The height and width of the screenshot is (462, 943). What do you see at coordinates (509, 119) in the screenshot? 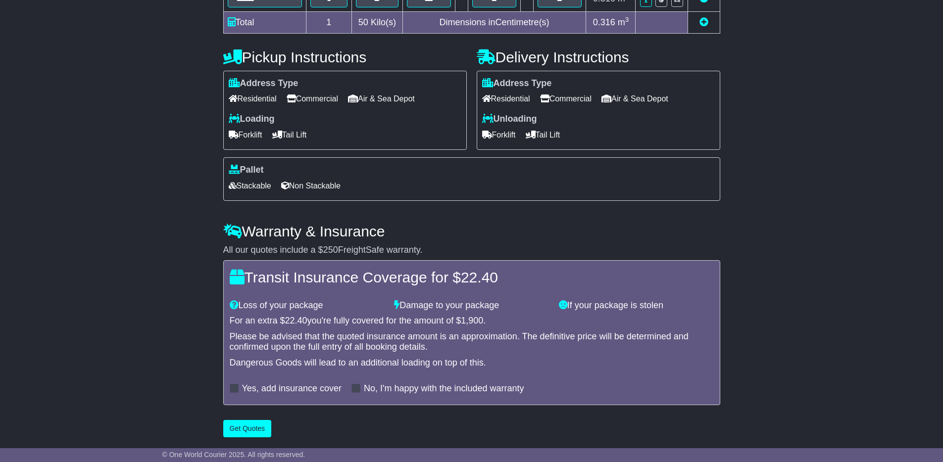
I see `label: Unloading` at bounding box center [509, 119].